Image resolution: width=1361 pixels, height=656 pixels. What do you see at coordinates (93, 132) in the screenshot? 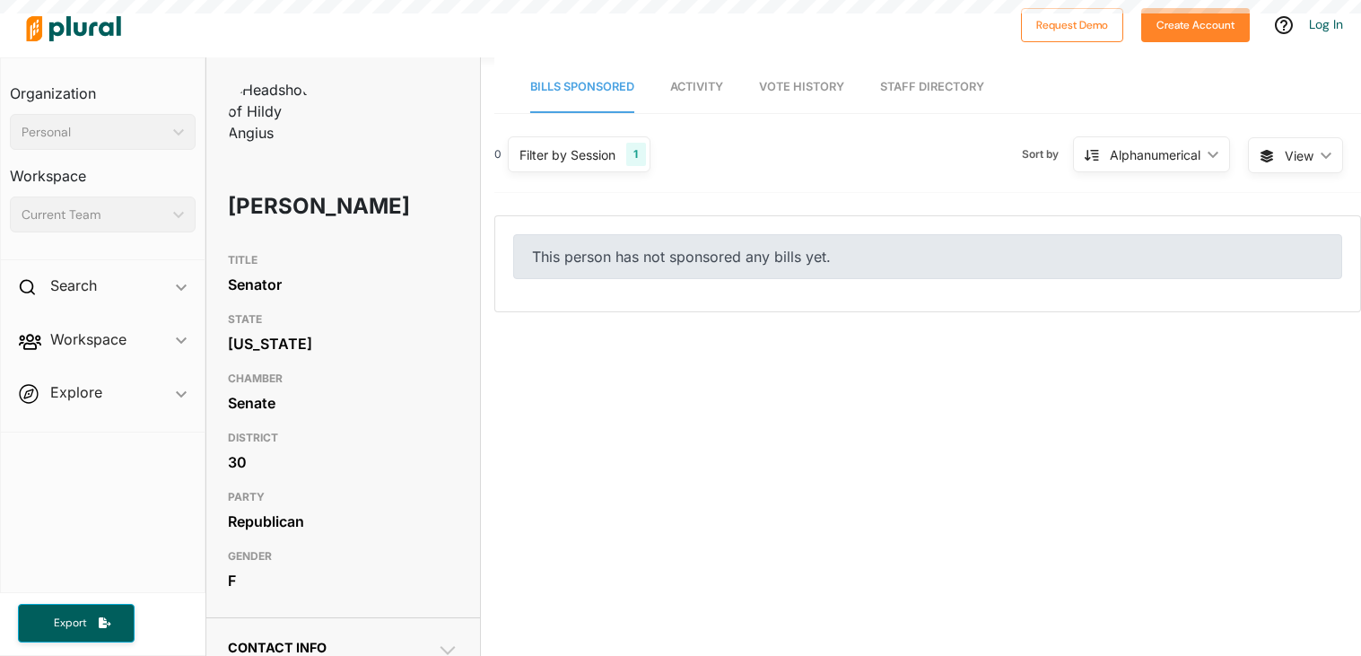
I see `div: Personal` at bounding box center [93, 132].